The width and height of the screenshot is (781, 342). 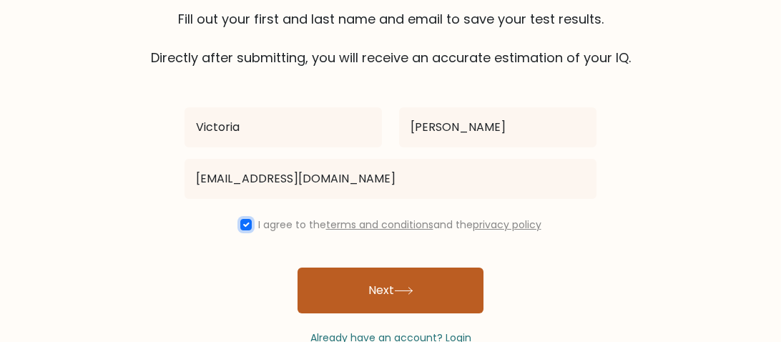 I want to click on input: Email, so click(x=391, y=179).